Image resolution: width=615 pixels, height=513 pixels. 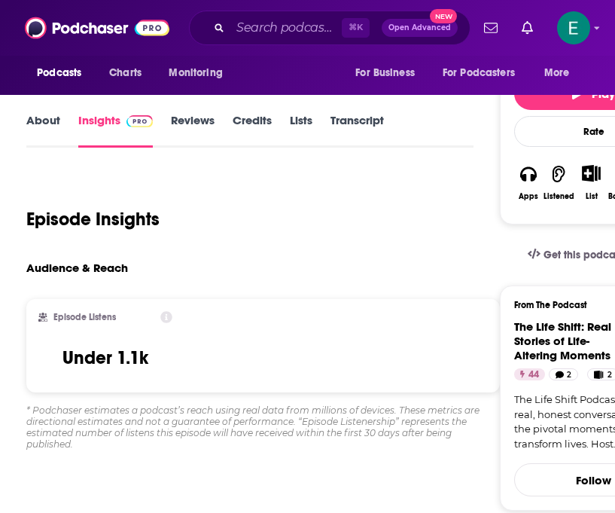 What do you see at coordinates (574, 28) in the screenshot?
I see `span: Logged in as ellien` at bounding box center [574, 28].